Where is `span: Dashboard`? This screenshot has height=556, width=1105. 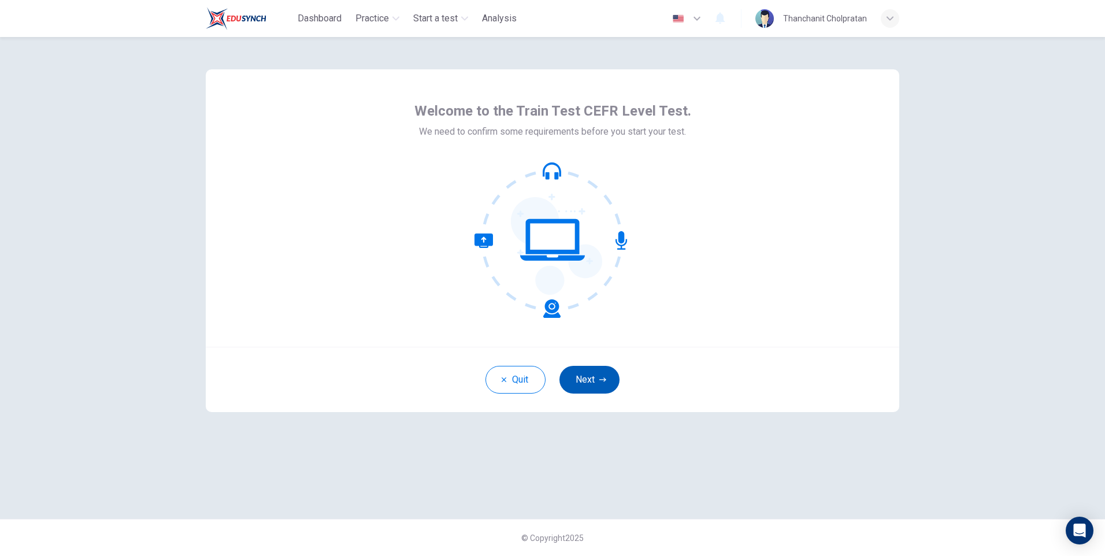
span: Dashboard is located at coordinates (320, 18).